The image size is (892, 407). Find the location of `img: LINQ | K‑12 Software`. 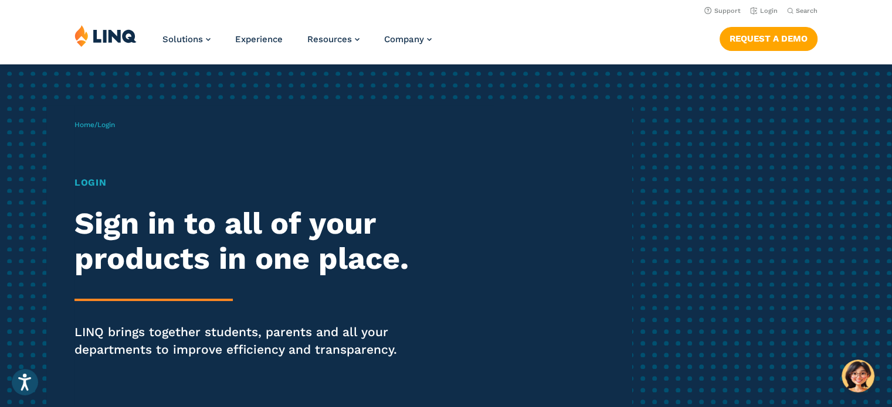

img: LINQ | K‑12 Software is located at coordinates (106, 36).